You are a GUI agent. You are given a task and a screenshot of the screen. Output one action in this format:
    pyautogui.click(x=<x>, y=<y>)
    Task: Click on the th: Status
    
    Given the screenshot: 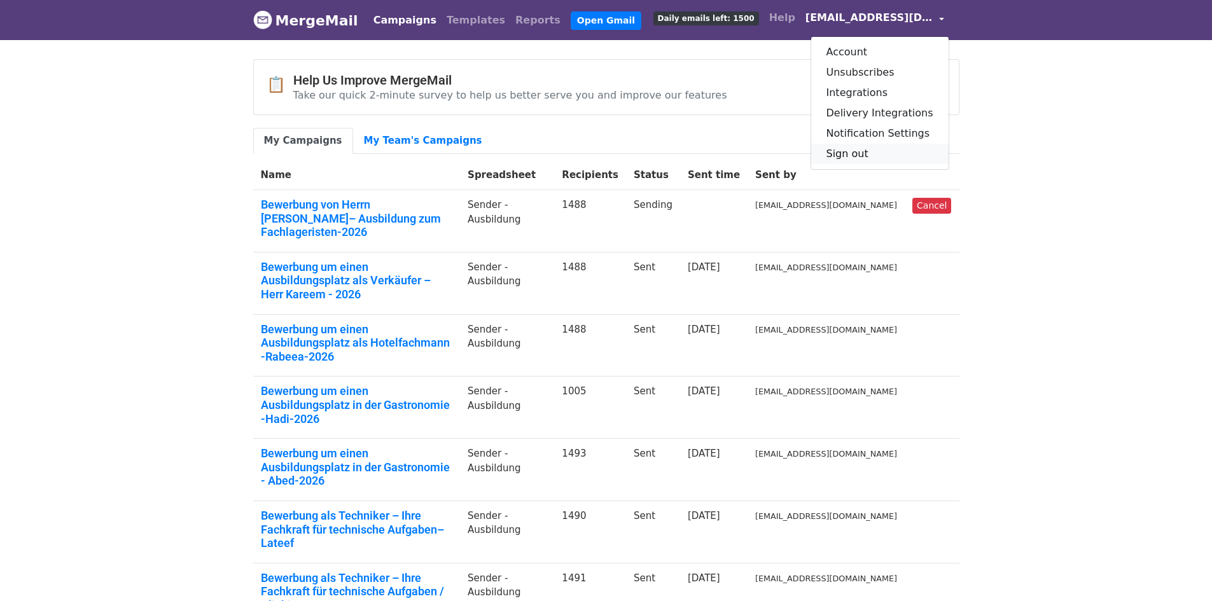 What is the action you would take?
    pyautogui.click(x=653, y=175)
    